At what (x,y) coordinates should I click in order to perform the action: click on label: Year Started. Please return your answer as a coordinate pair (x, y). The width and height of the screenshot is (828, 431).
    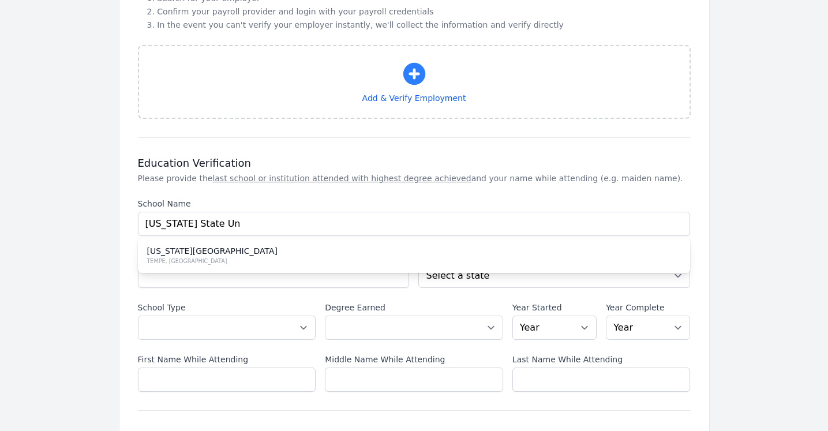
    Looking at the image, I should click on (555, 308).